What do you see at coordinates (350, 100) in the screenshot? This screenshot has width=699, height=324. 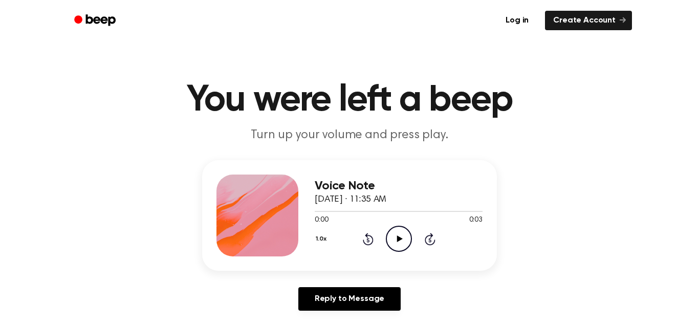 I see `h1: You were left a beep` at bounding box center [350, 100].